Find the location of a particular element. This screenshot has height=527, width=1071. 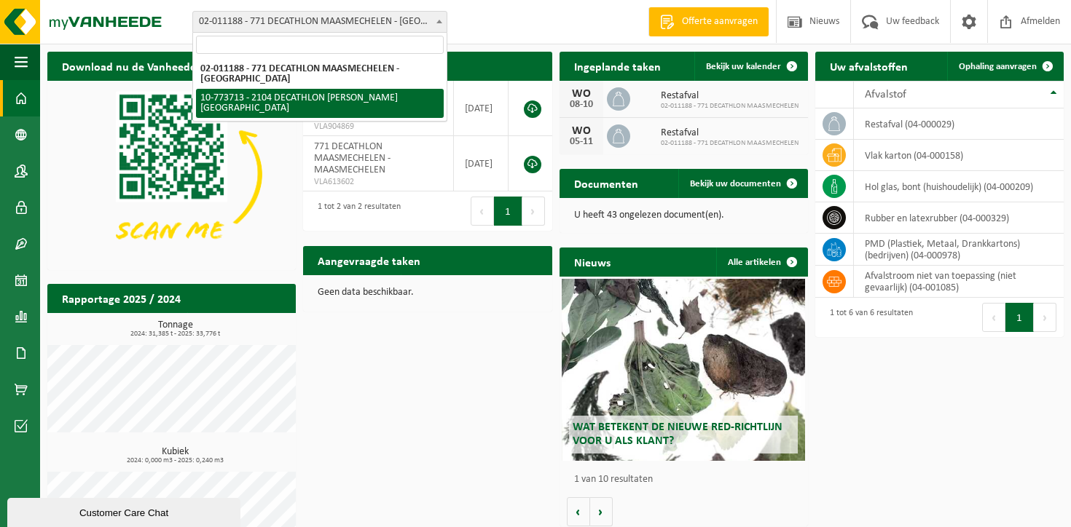

a: Bekijk rapportage is located at coordinates (240, 327).